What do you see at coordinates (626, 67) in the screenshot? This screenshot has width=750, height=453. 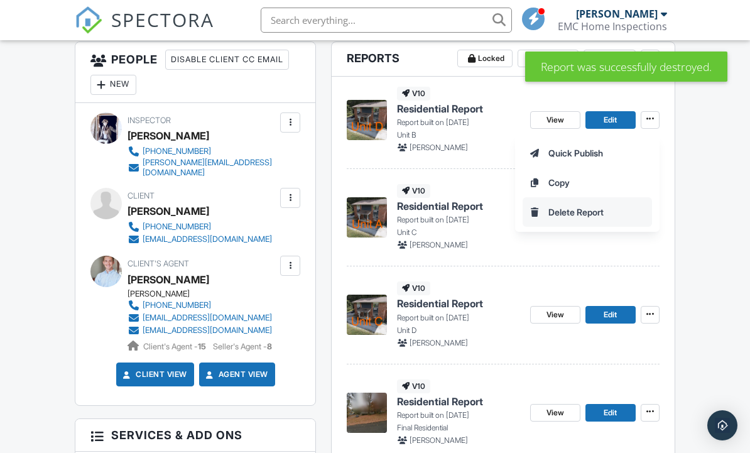 I see `div: Report was successfully destroyed.` at bounding box center [626, 67].